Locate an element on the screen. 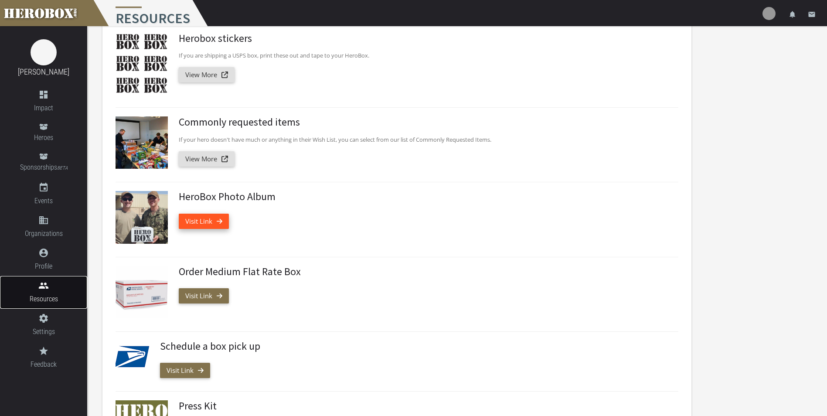 This screenshot has width=827, height=416. img: Schedule a box pick up | Herobox is located at coordinates (132, 357).